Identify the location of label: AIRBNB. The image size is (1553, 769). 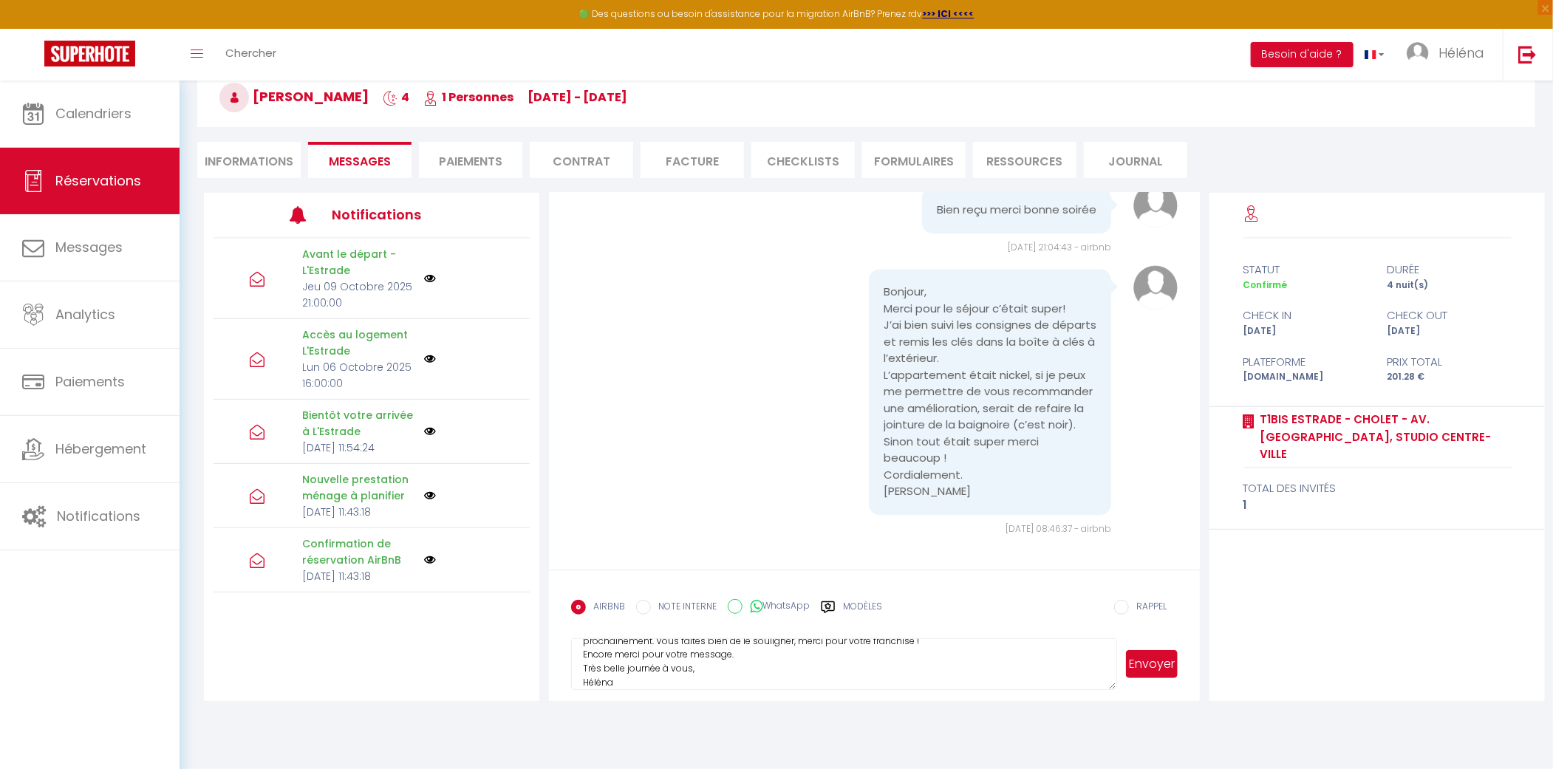
(605, 608).